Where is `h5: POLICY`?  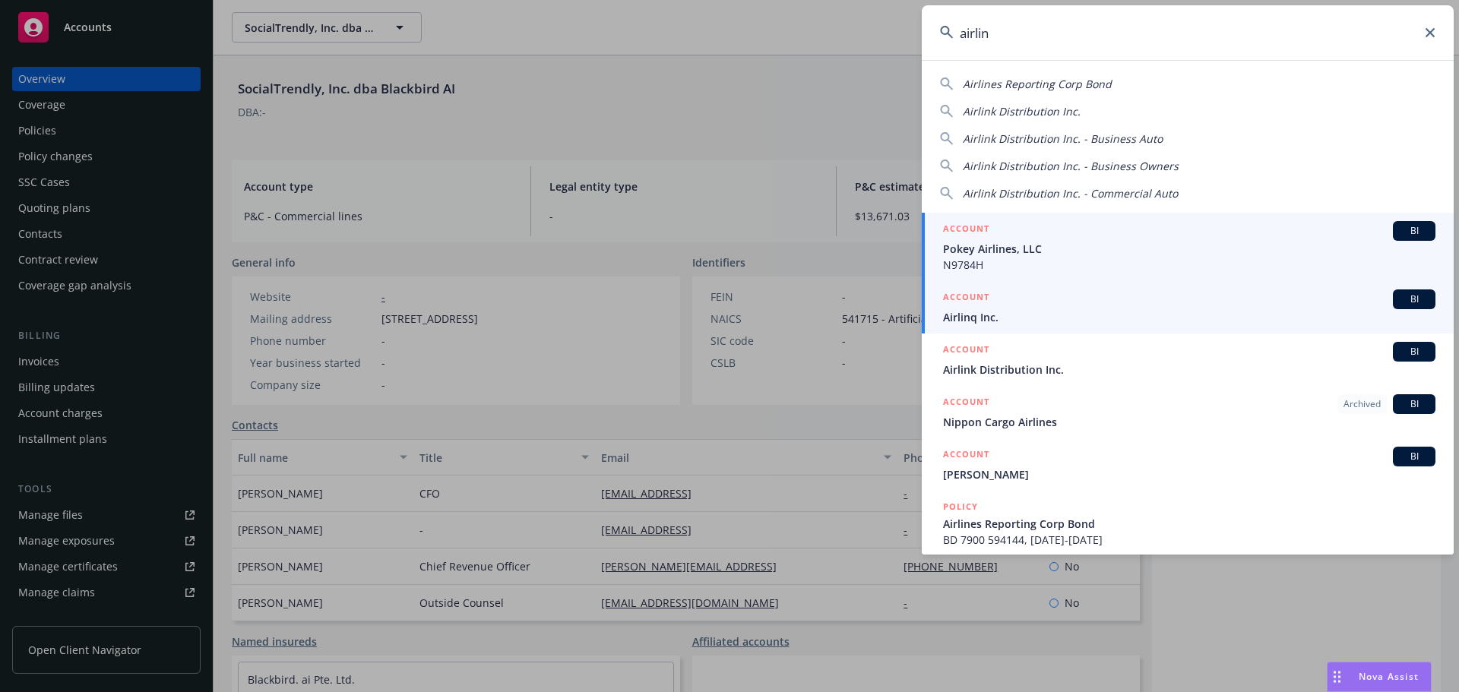
h5: POLICY is located at coordinates (961, 507).